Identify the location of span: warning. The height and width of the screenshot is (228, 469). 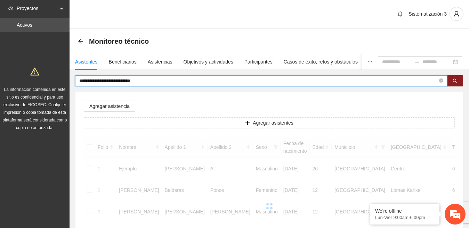
(35, 72).